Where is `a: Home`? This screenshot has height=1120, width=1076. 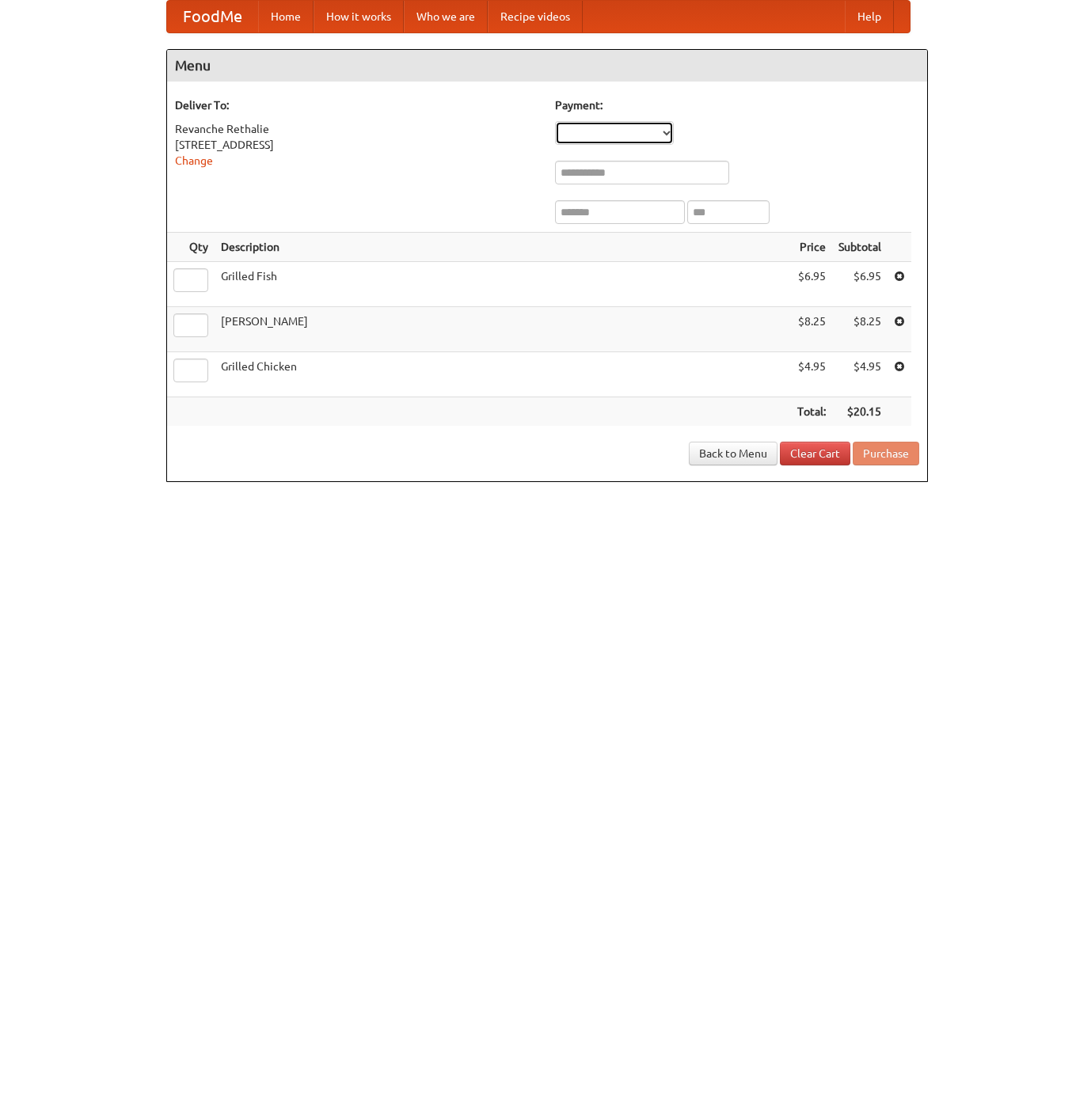 a: Home is located at coordinates (286, 16).